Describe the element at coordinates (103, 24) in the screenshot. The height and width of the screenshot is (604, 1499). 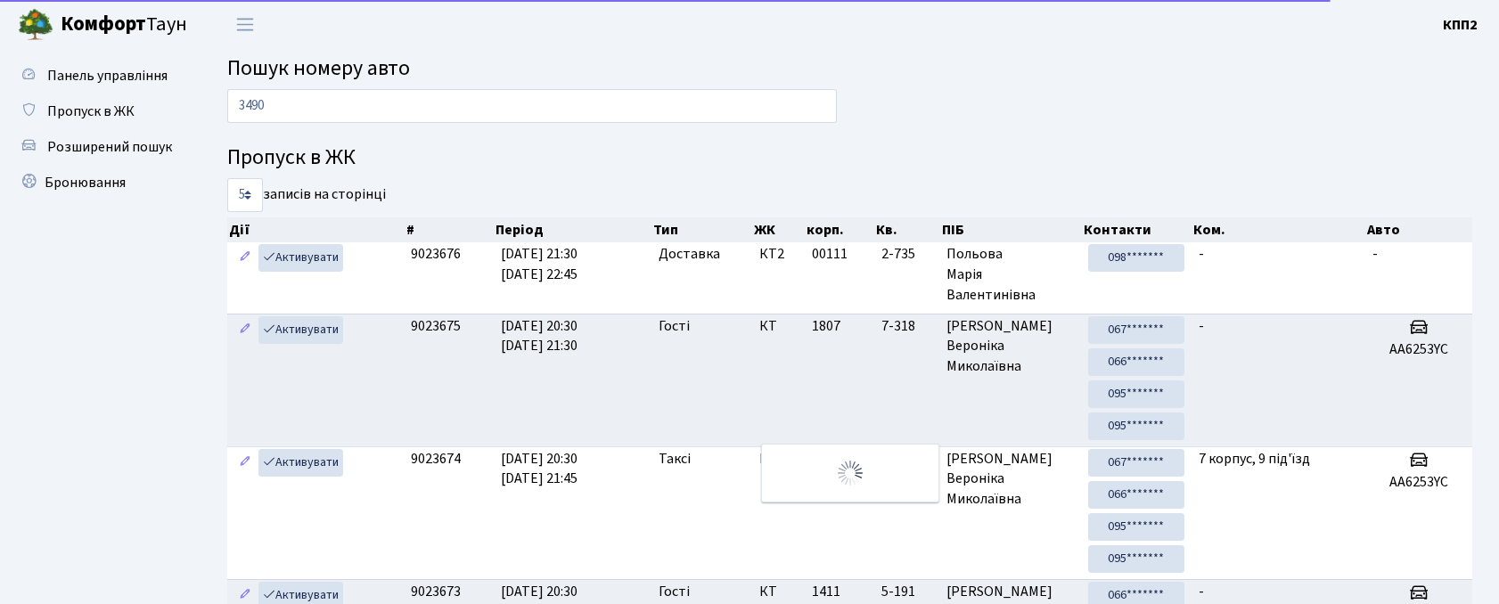
I see `b: Комфорт` at that location.